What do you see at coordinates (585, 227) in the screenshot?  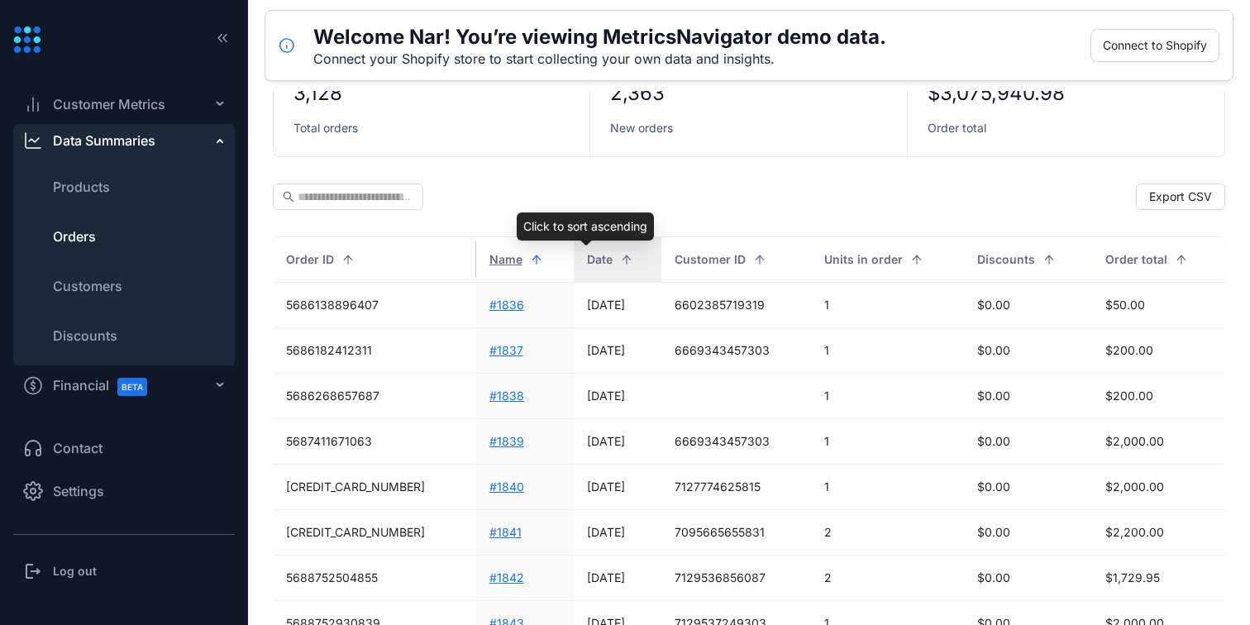 I see `div: Click to sort ascending` at bounding box center [585, 227].